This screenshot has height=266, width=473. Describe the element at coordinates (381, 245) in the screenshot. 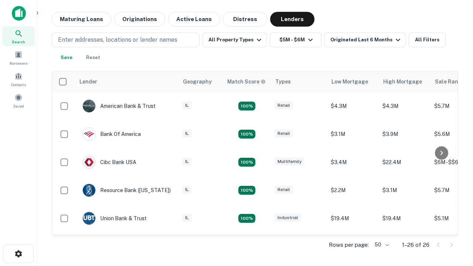

I see `div: 50` at that location.